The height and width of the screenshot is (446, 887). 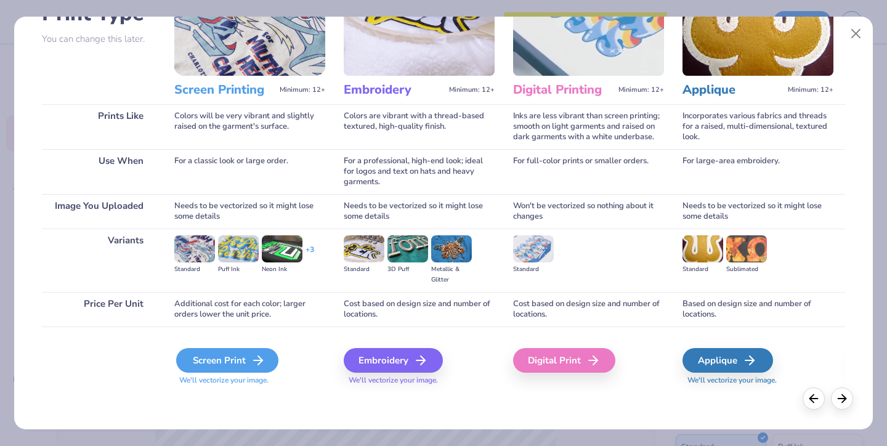 I want to click on h3: Digital Printing, so click(x=563, y=90).